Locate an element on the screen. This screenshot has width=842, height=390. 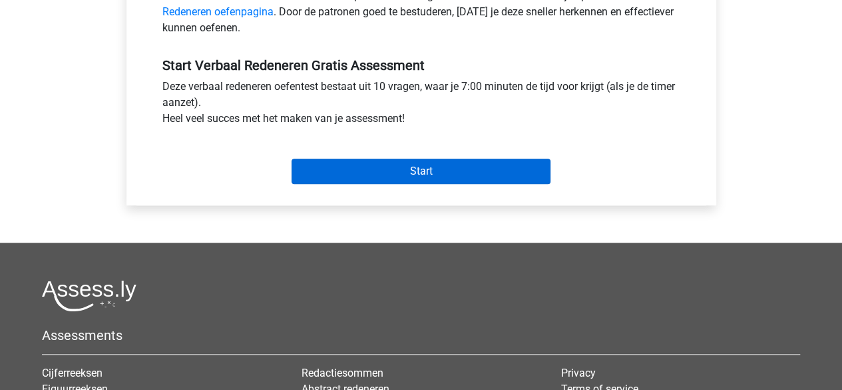
div: Deze verbaal redeneren oefentest bestaat uit 10 vragen, waar je 7:00 minuten de tijd voor krijgt ... is located at coordinates (422, 105).